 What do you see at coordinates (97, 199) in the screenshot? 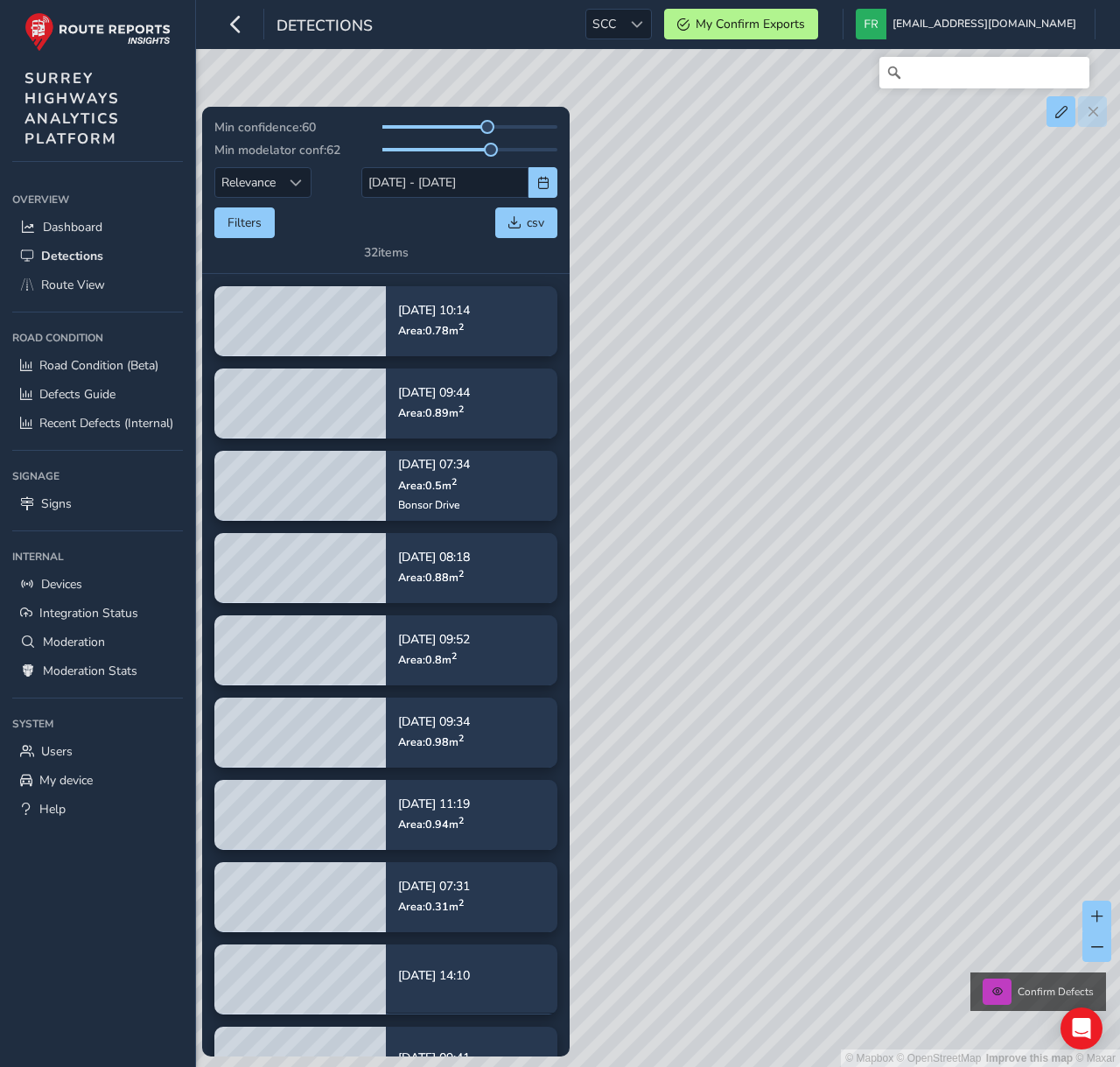
I see `div: Overview` at bounding box center [97, 199].